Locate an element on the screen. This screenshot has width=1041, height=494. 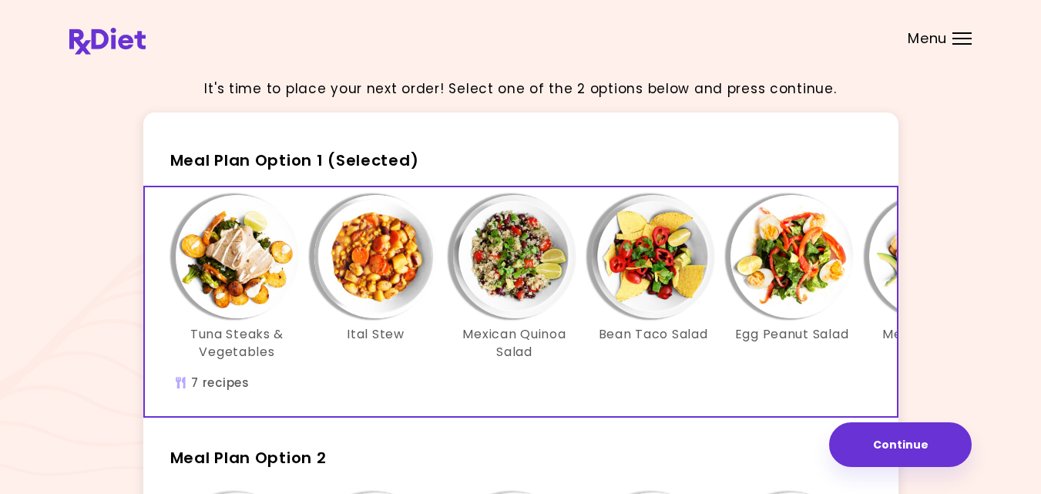
h3: Tuna Steaks & Vegetables is located at coordinates (237, 343).